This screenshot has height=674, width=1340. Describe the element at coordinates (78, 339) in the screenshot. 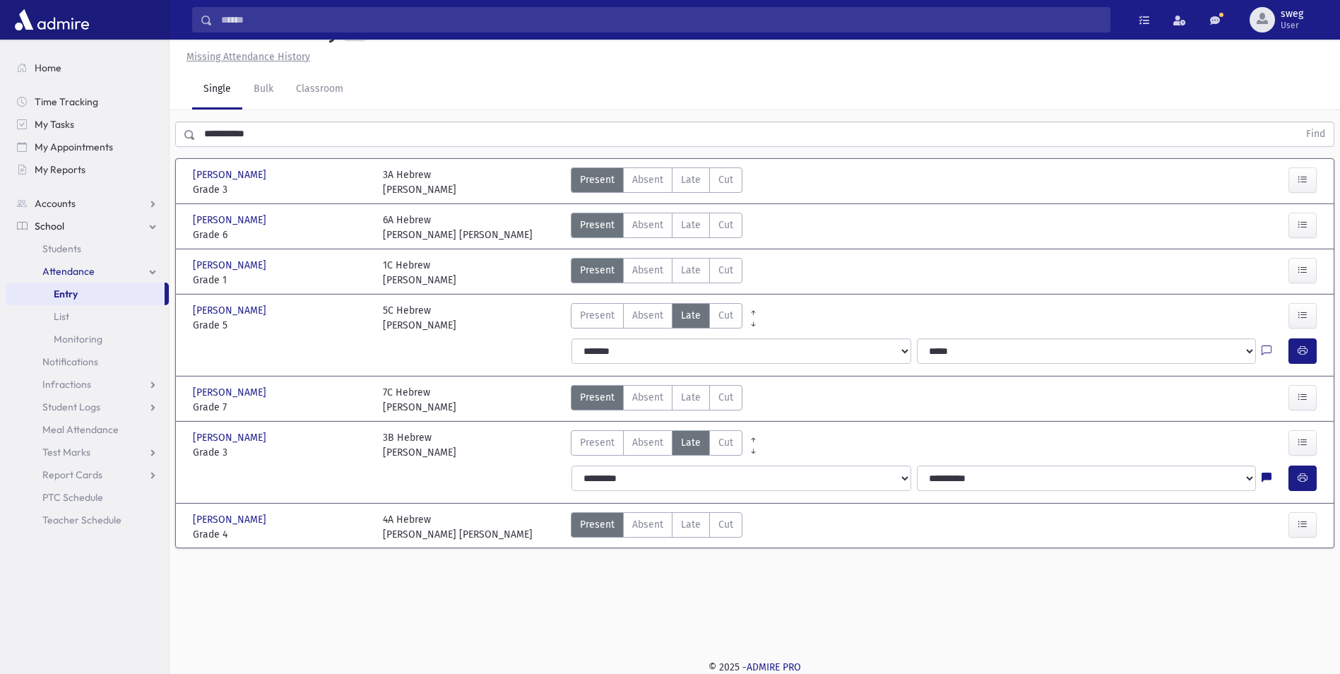

I see `span: Monitoring` at that location.